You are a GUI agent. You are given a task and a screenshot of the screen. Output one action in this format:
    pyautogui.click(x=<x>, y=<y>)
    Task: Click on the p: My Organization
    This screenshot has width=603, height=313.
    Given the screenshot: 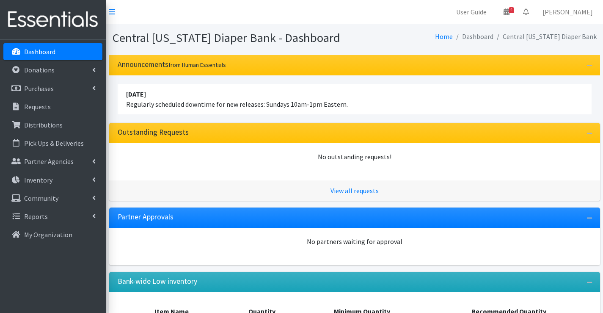 What is the action you would take?
    pyautogui.click(x=48, y=234)
    